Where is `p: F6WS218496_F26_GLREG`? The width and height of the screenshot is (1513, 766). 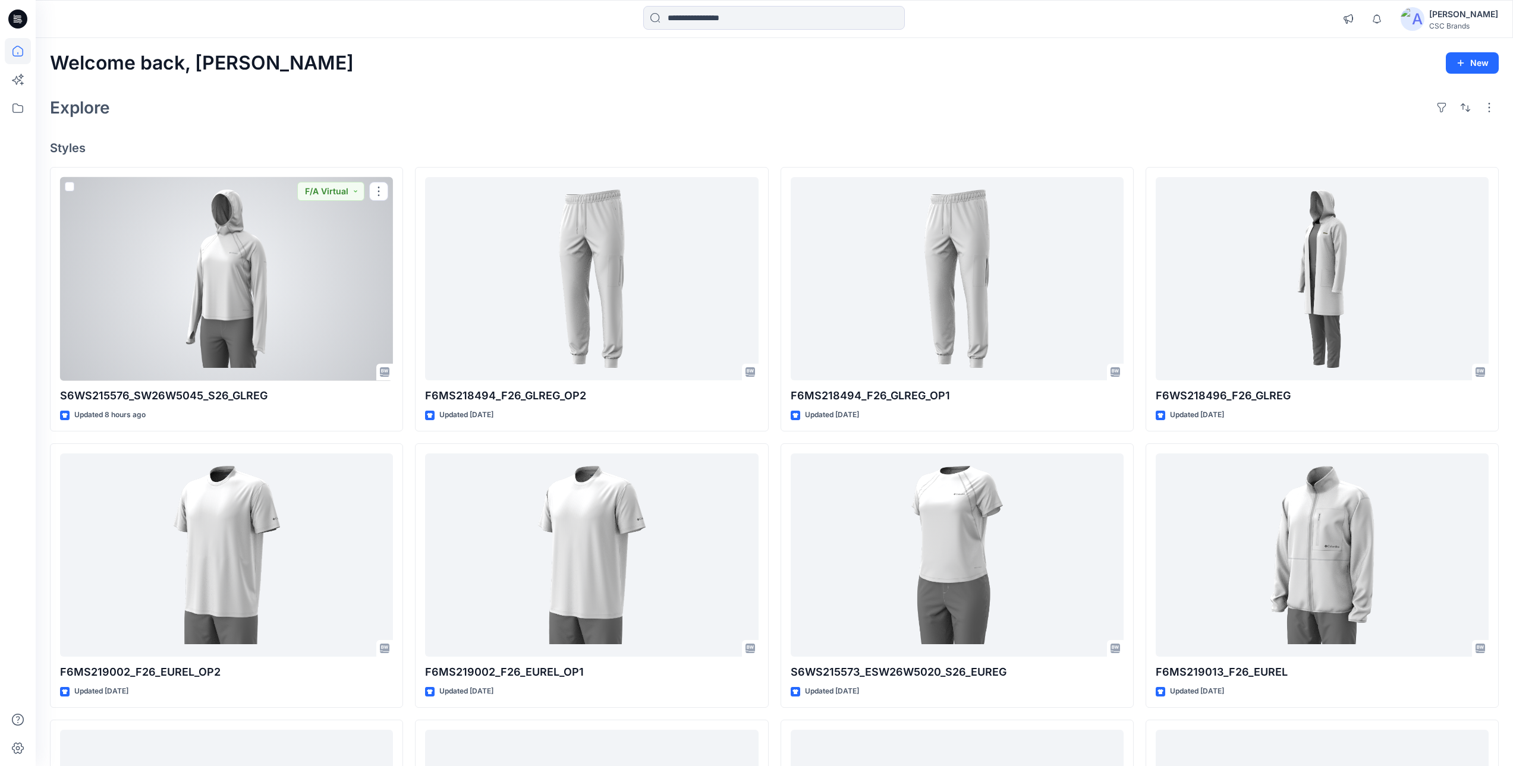
p: F6WS218496_F26_GLREG is located at coordinates (1322, 396).